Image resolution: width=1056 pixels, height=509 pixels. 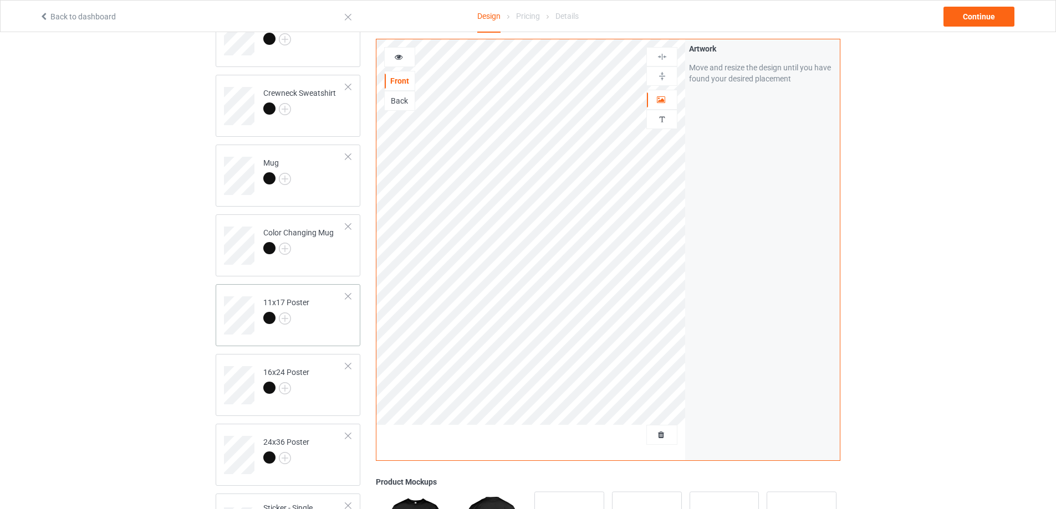 I want to click on div: Front, so click(x=400, y=81).